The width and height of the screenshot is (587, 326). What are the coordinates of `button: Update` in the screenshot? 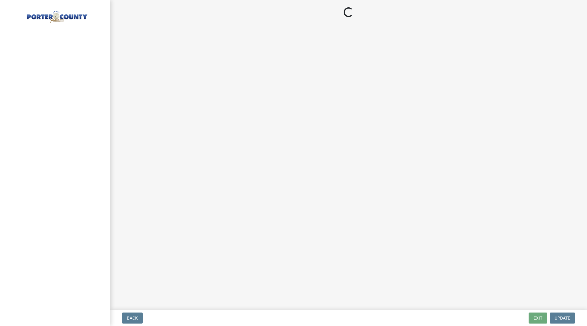 It's located at (562, 318).